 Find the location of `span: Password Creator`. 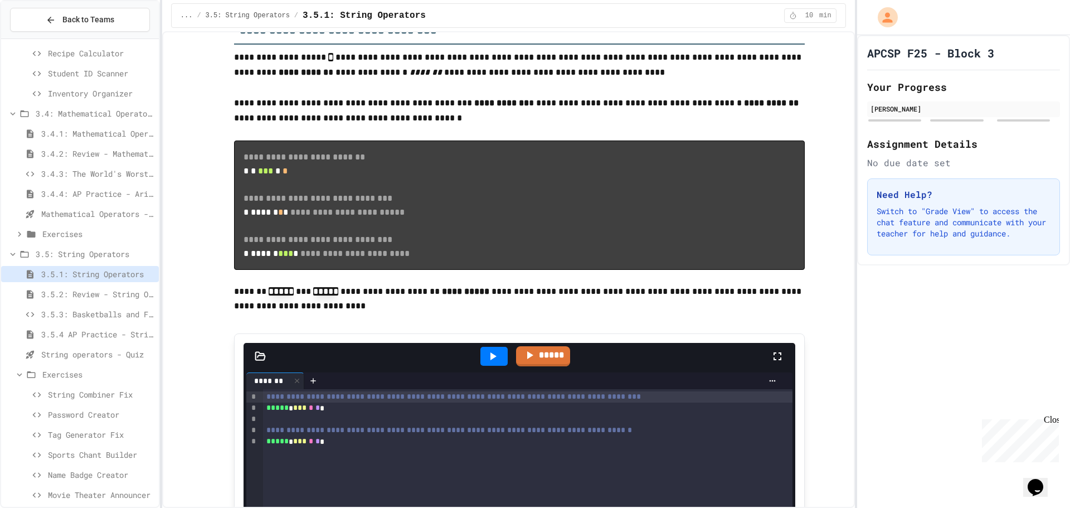

span: Password Creator is located at coordinates (101, 414).